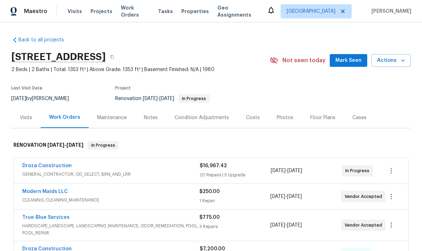  What do you see at coordinates (45, 192) in the screenshot?
I see `a: Modern Maids LLC` at bounding box center [45, 192].